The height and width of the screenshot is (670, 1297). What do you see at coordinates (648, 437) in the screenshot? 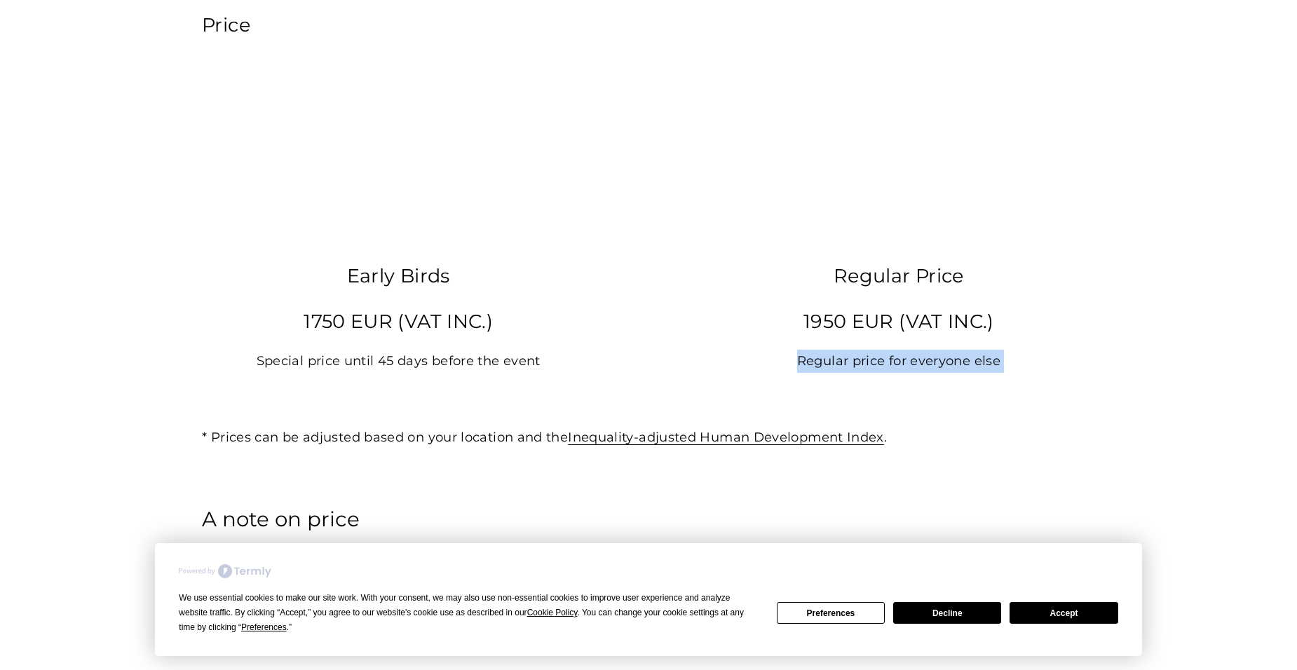
I see `p: * Prices can be adjusted based on your location and the .` at bounding box center [648, 437].